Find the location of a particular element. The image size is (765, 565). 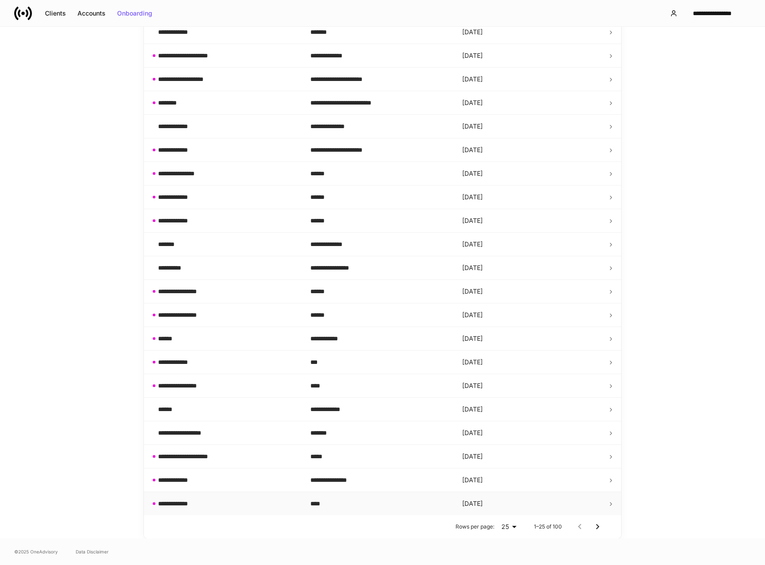

span: © 2025 OneAdvisory is located at coordinates (36, 552).